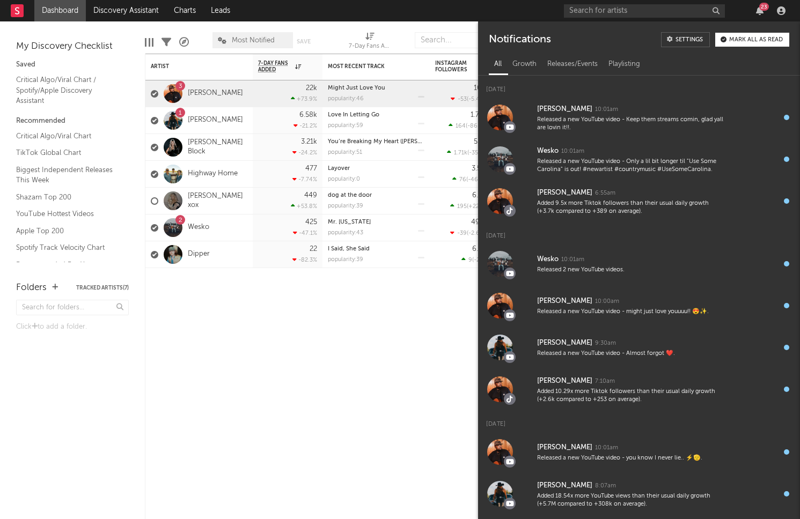 This screenshot has height=519, width=800. I want to click on a: Might Just Love You, so click(356, 88).